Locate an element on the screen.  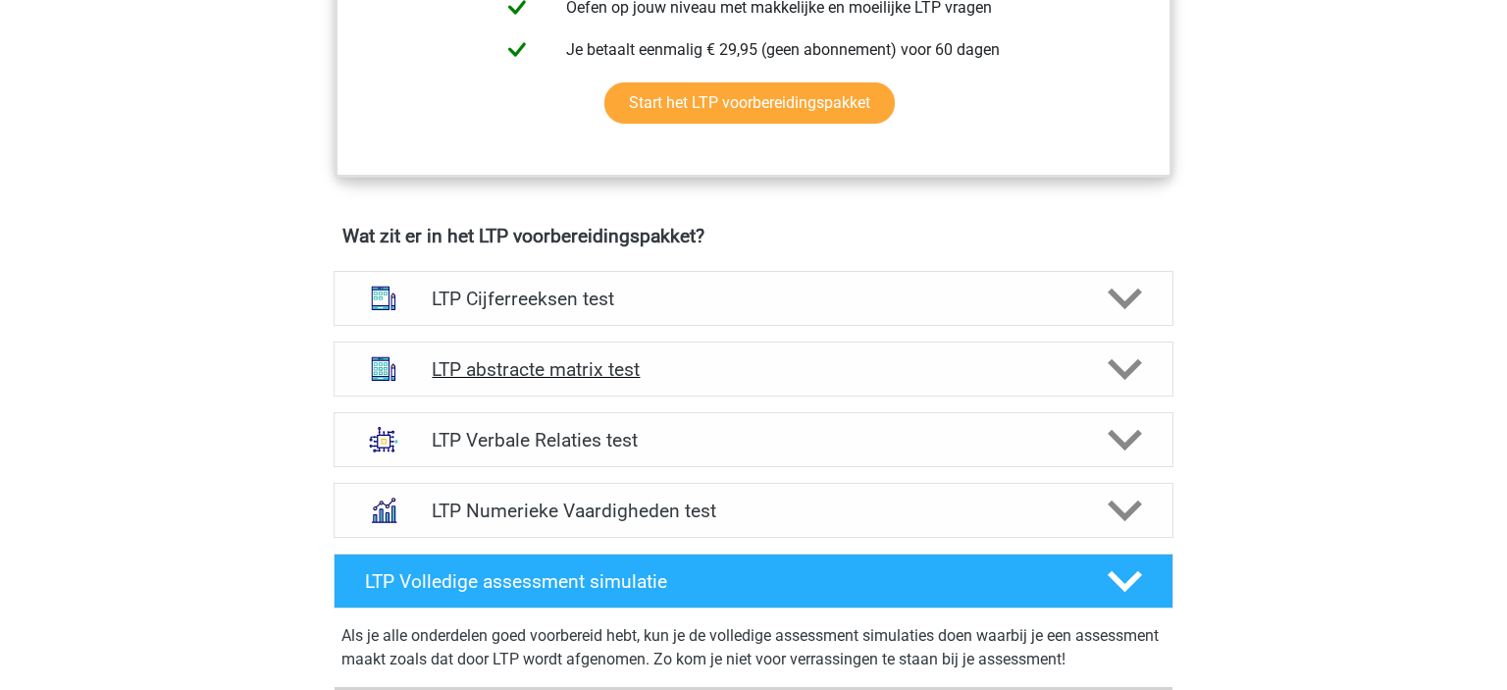
h4: LTP Verbale Relaties test is located at coordinates (753, 440).